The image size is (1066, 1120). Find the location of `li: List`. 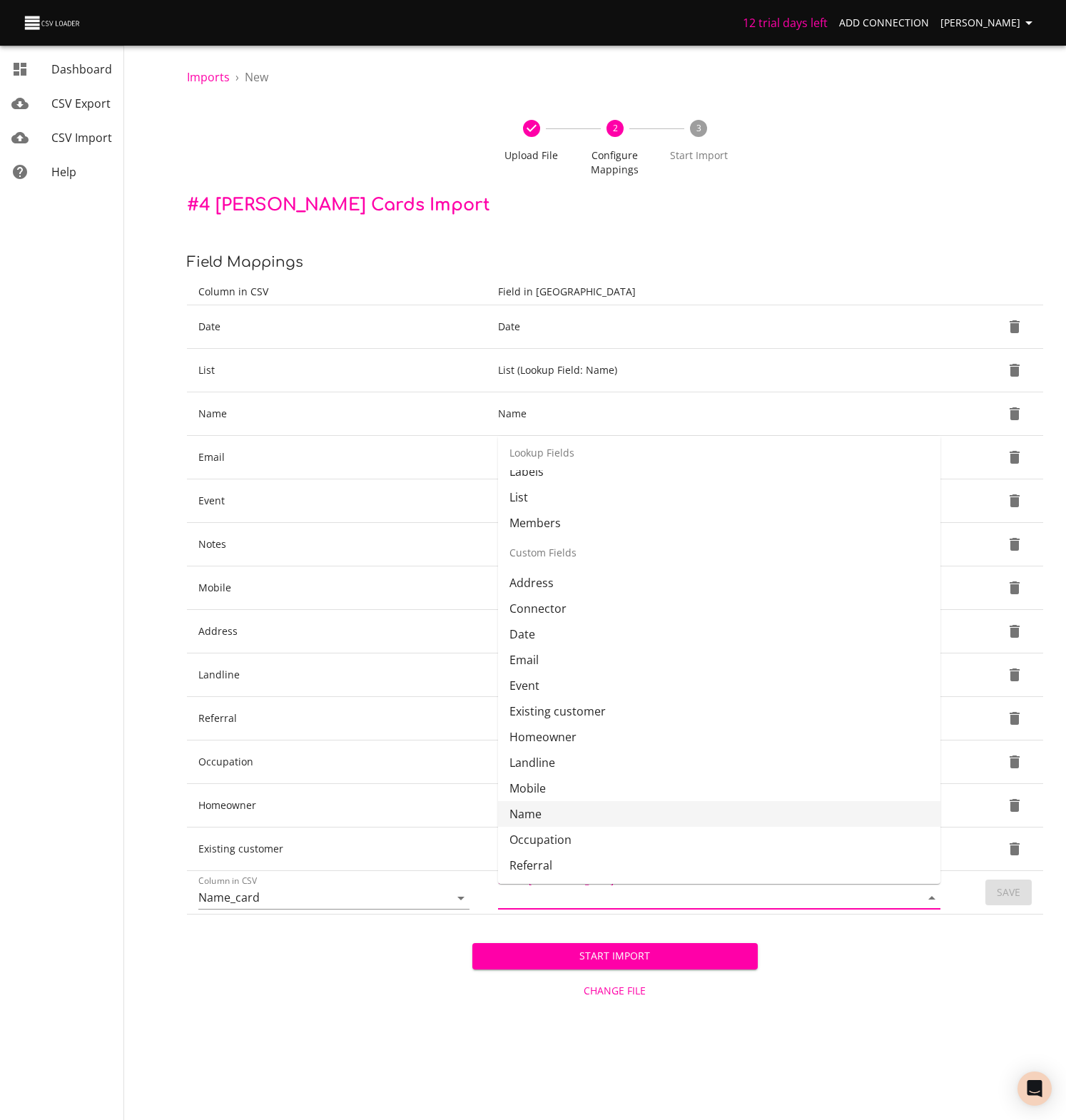

li: List is located at coordinates (719, 497).